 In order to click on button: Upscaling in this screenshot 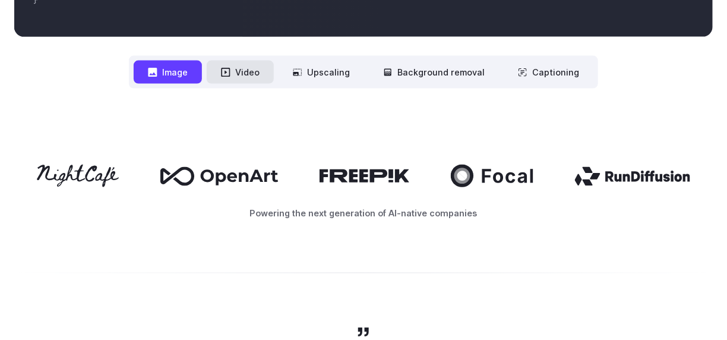, I will do `click(321, 72)`.